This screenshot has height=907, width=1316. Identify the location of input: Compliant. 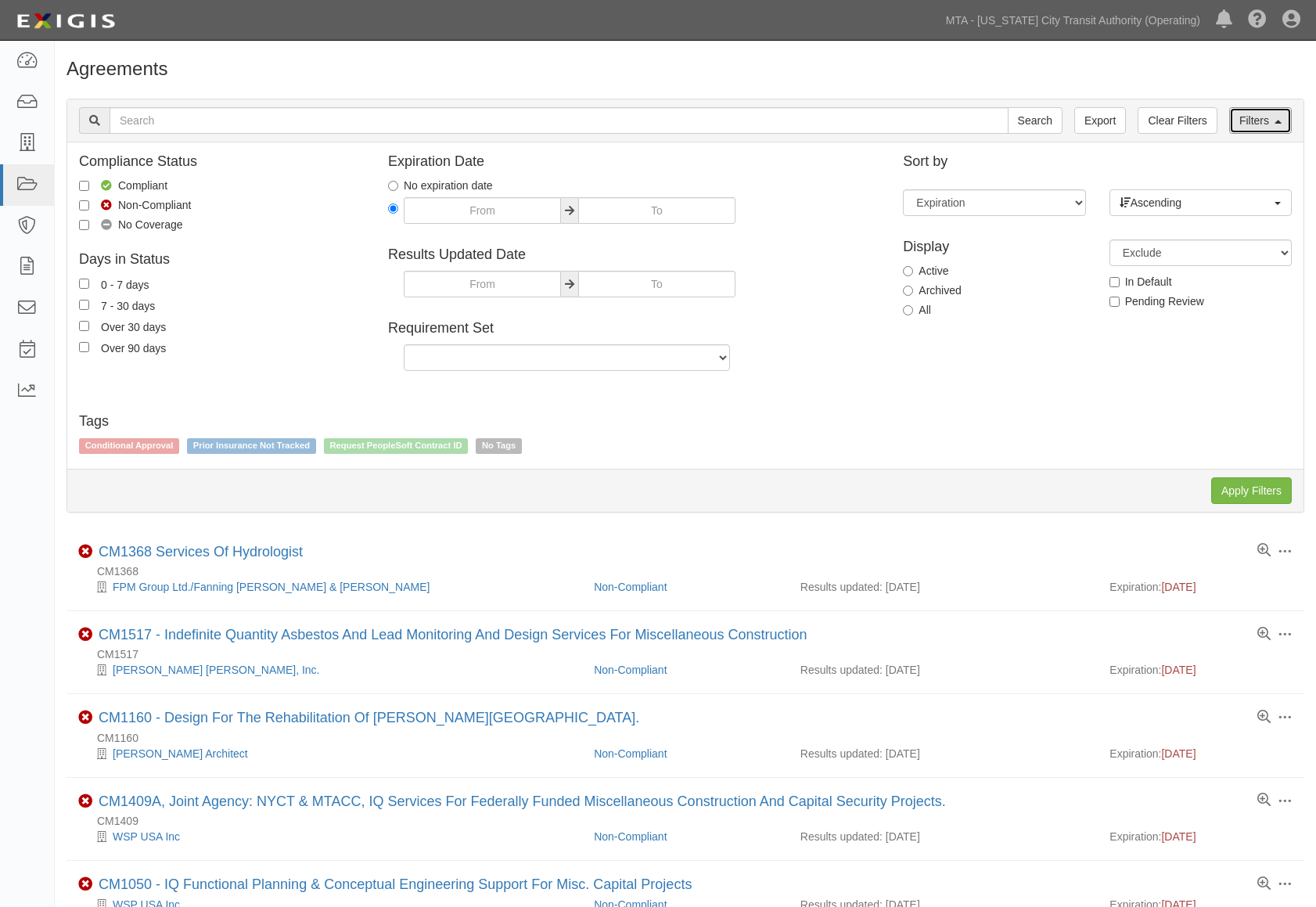
(84, 186).